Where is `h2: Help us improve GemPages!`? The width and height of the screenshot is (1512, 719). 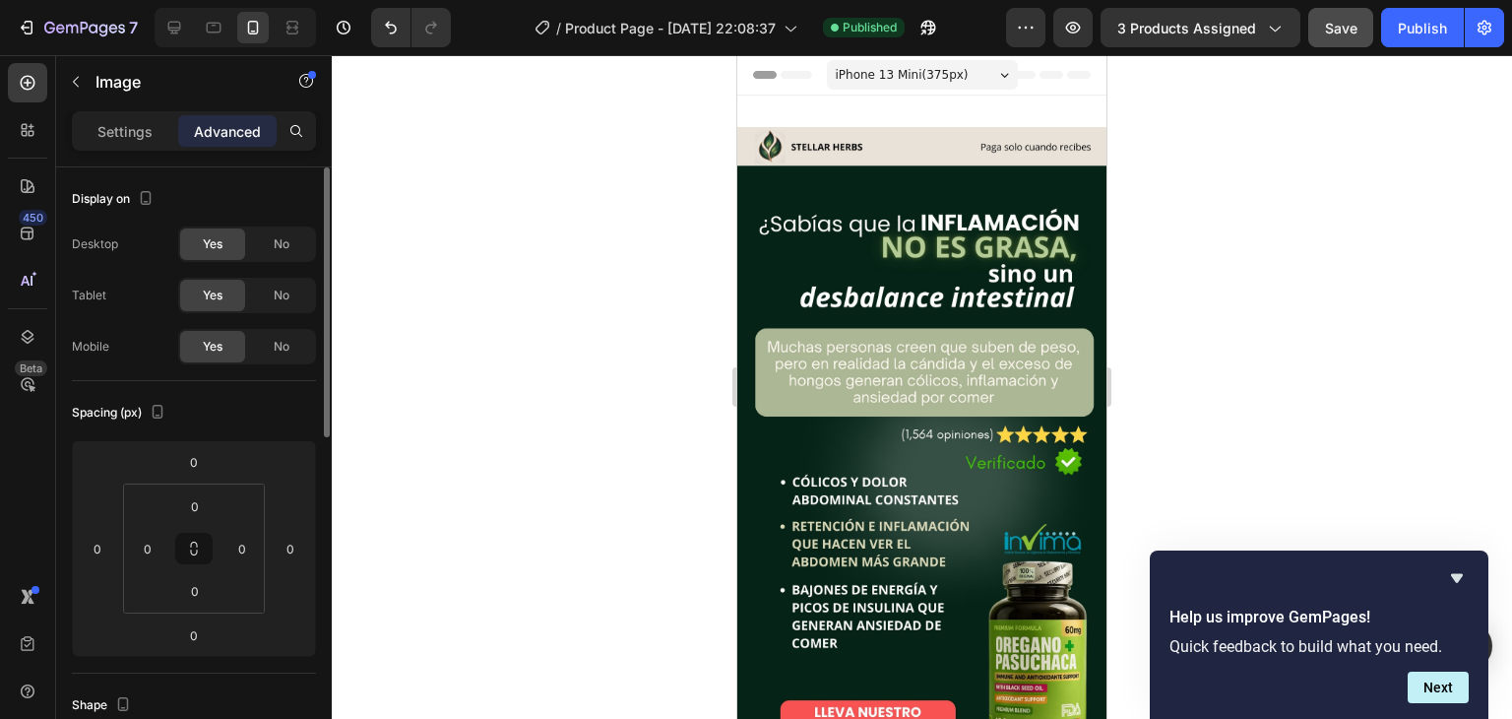 h2: Help us improve GemPages! is located at coordinates (1319, 617).